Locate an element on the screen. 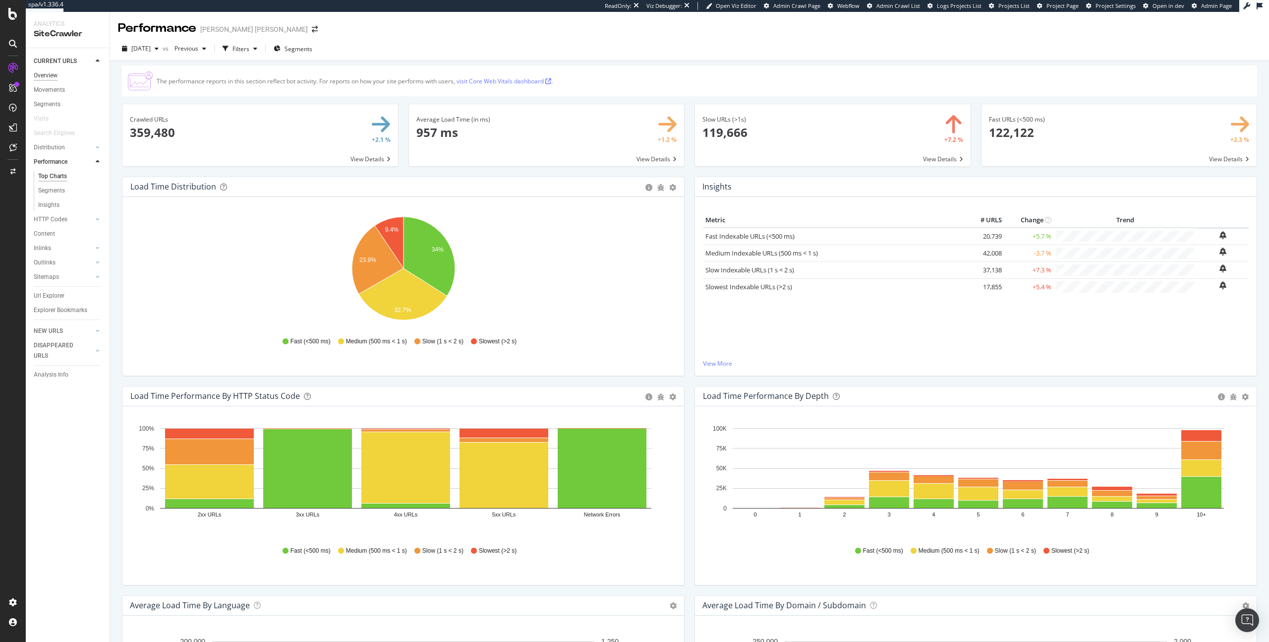  text: 5 is located at coordinates (978, 514).